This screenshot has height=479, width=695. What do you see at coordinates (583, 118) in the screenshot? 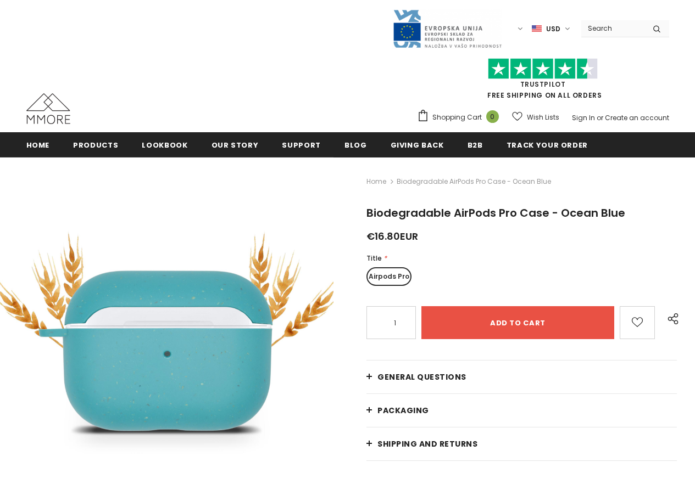
I see `a: Sign In` at bounding box center [583, 118].